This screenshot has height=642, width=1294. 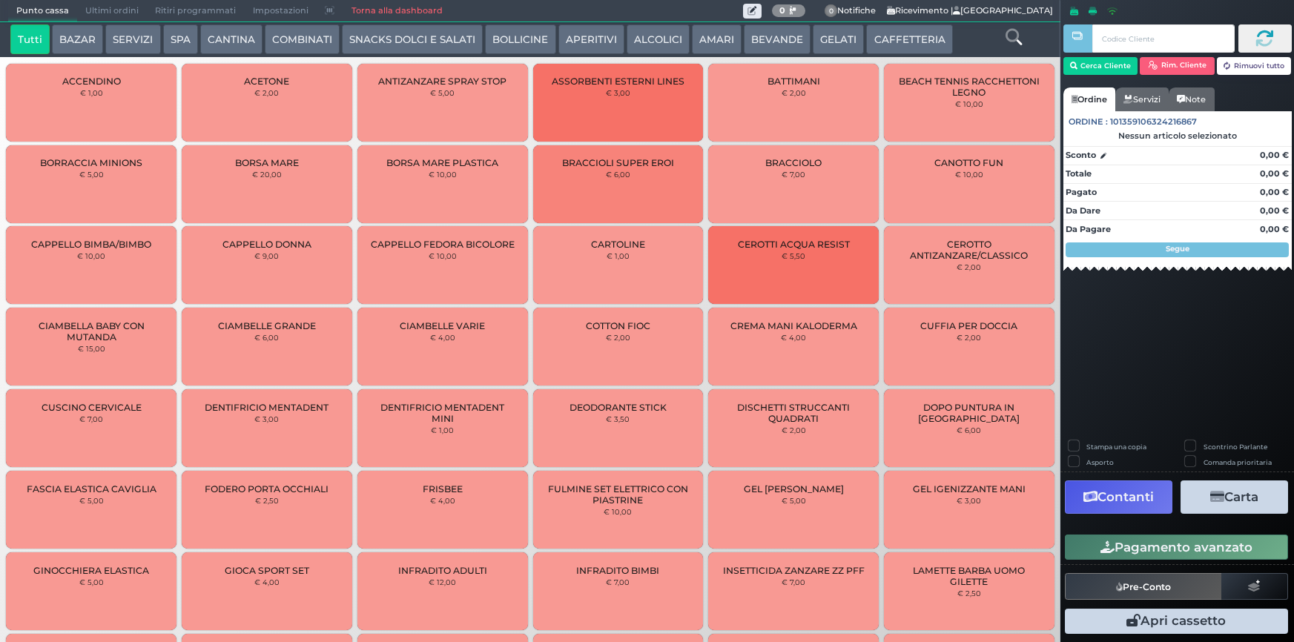 What do you see at coordinates (1100, 66) in the screenshot?
I see `button: Cerca Cliente` at bounding box center [1100, 66].